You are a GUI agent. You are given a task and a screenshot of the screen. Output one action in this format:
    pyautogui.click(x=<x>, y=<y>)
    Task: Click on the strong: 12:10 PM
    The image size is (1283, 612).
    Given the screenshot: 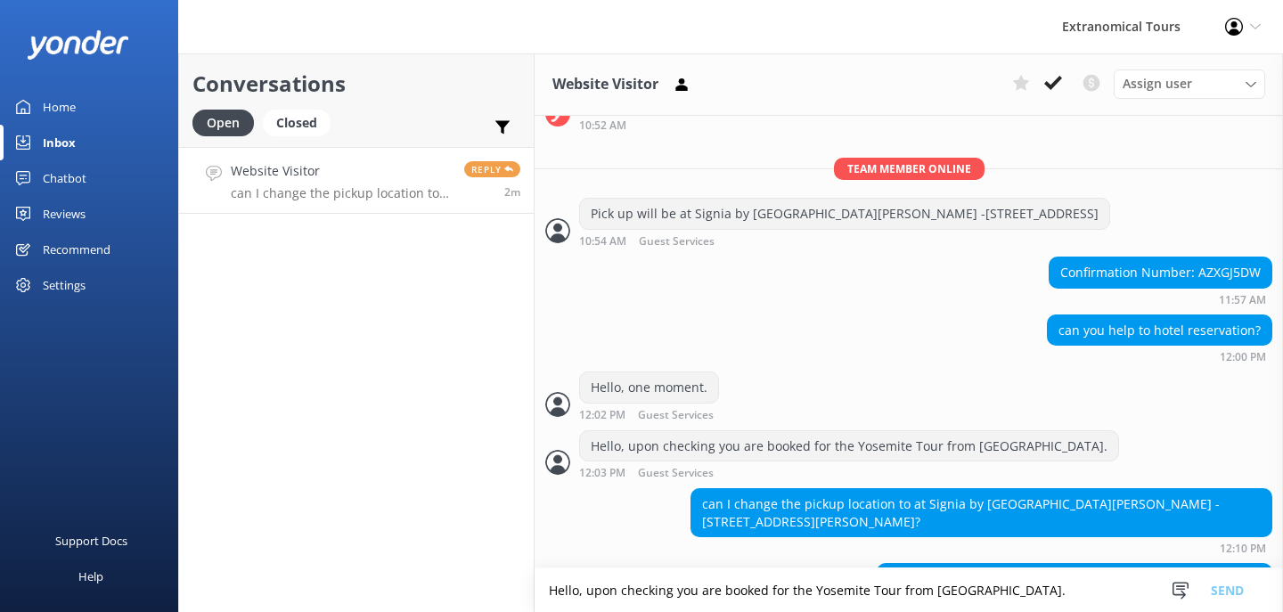 What is the action you would take?
    pyautogui.click(x=1243, y=549)
    